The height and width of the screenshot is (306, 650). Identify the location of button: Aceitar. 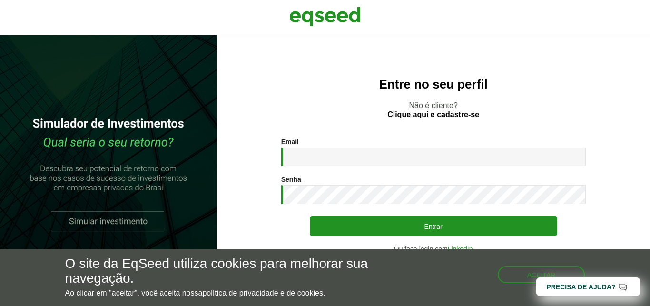
(542, 275).